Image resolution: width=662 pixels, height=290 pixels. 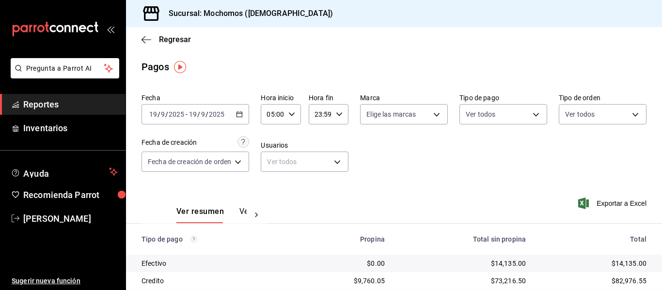 I want to click on button: open_drawer_menu, so click(x=110, y=29).